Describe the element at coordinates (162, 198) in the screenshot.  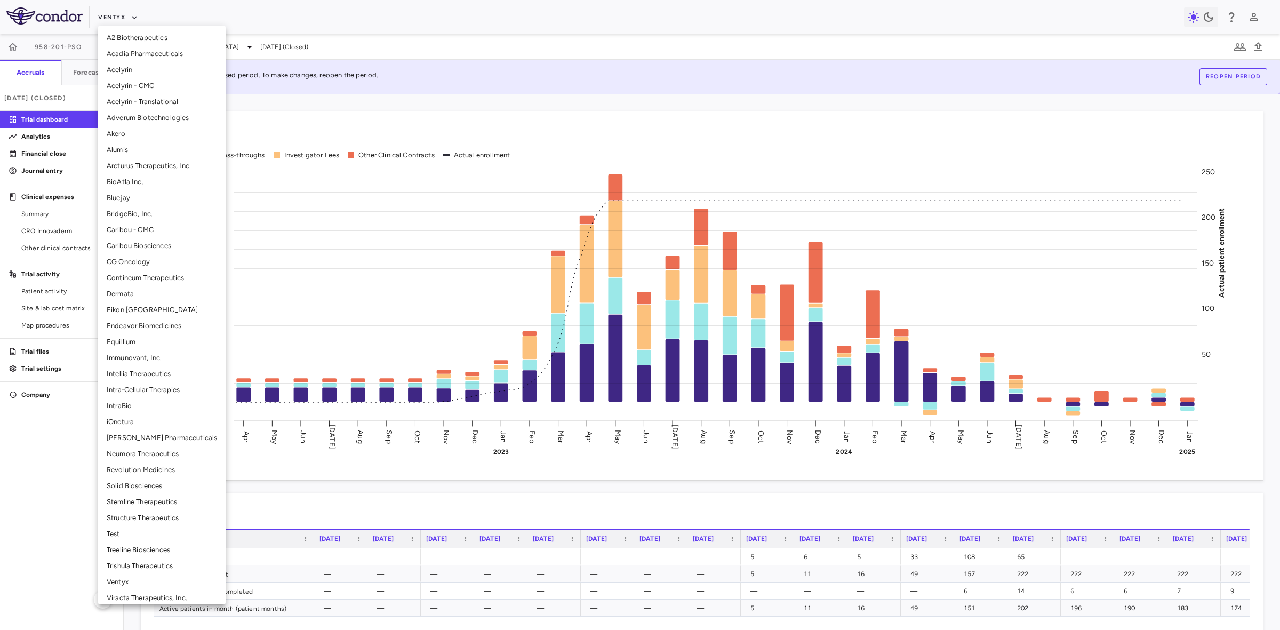
I see `li: Bluejay` at that location.